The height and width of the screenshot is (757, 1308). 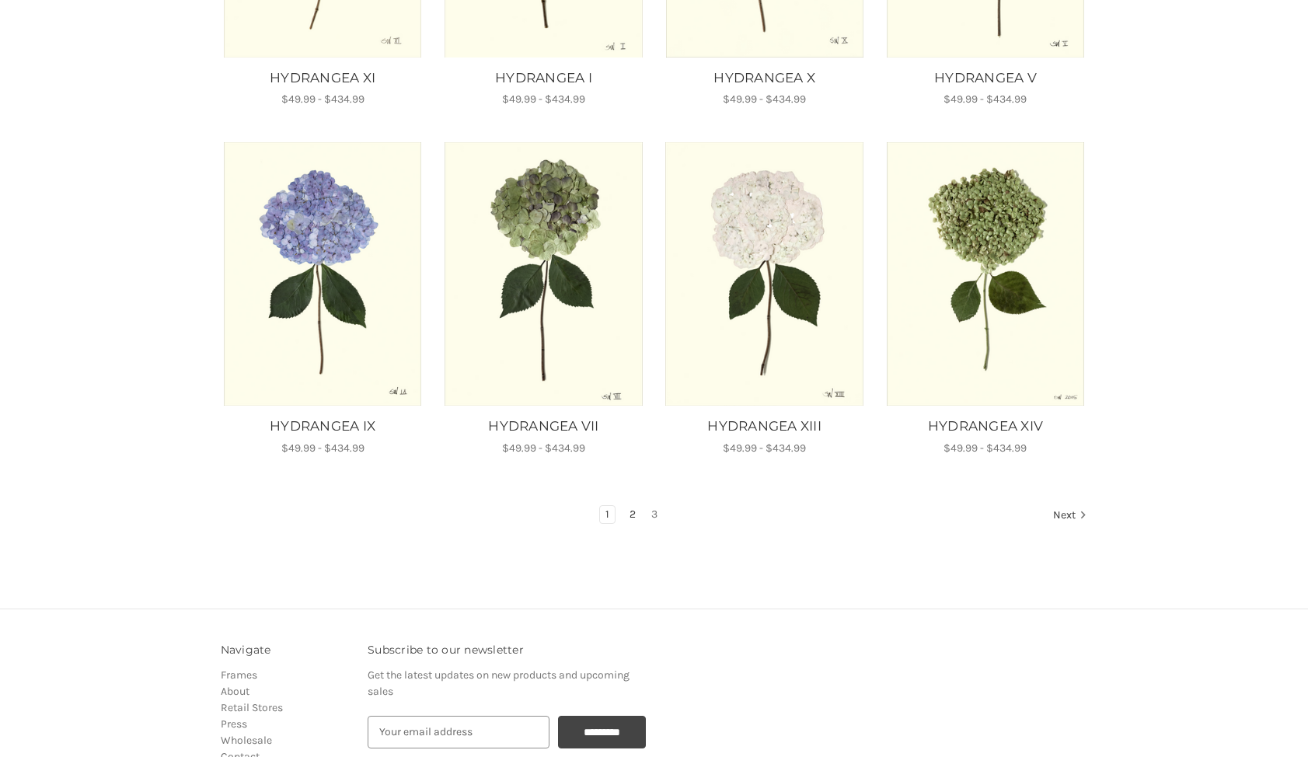 I want to click on a: Wholesale, so click(x=246, y=740).